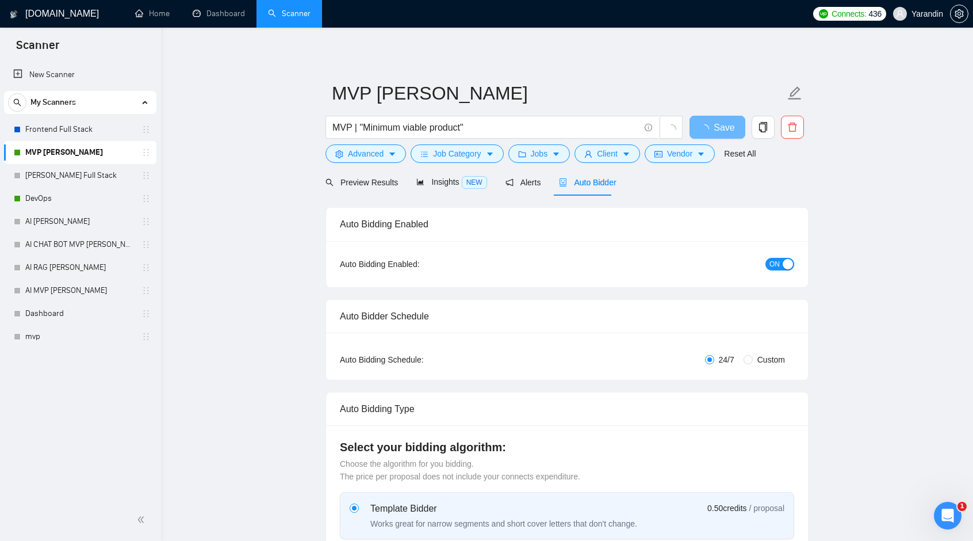 The image size is (973, 541). I want to click on a: homeHome, so click(152, 13).